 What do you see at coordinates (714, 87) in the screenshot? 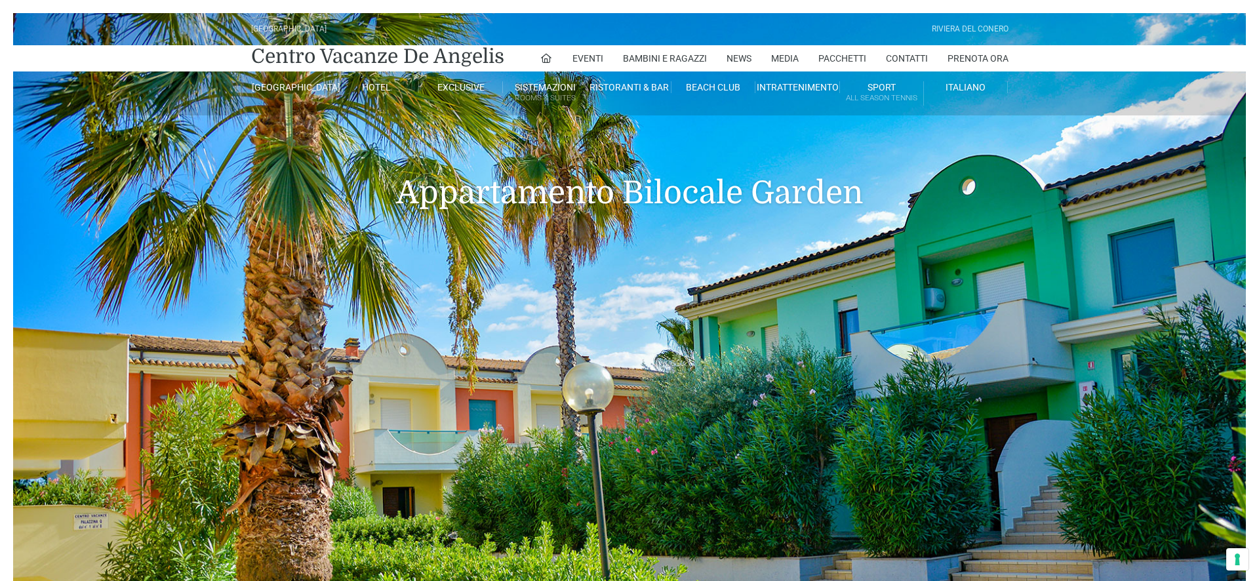
I see `a: Beach Club` at bounding box center [714, 87].